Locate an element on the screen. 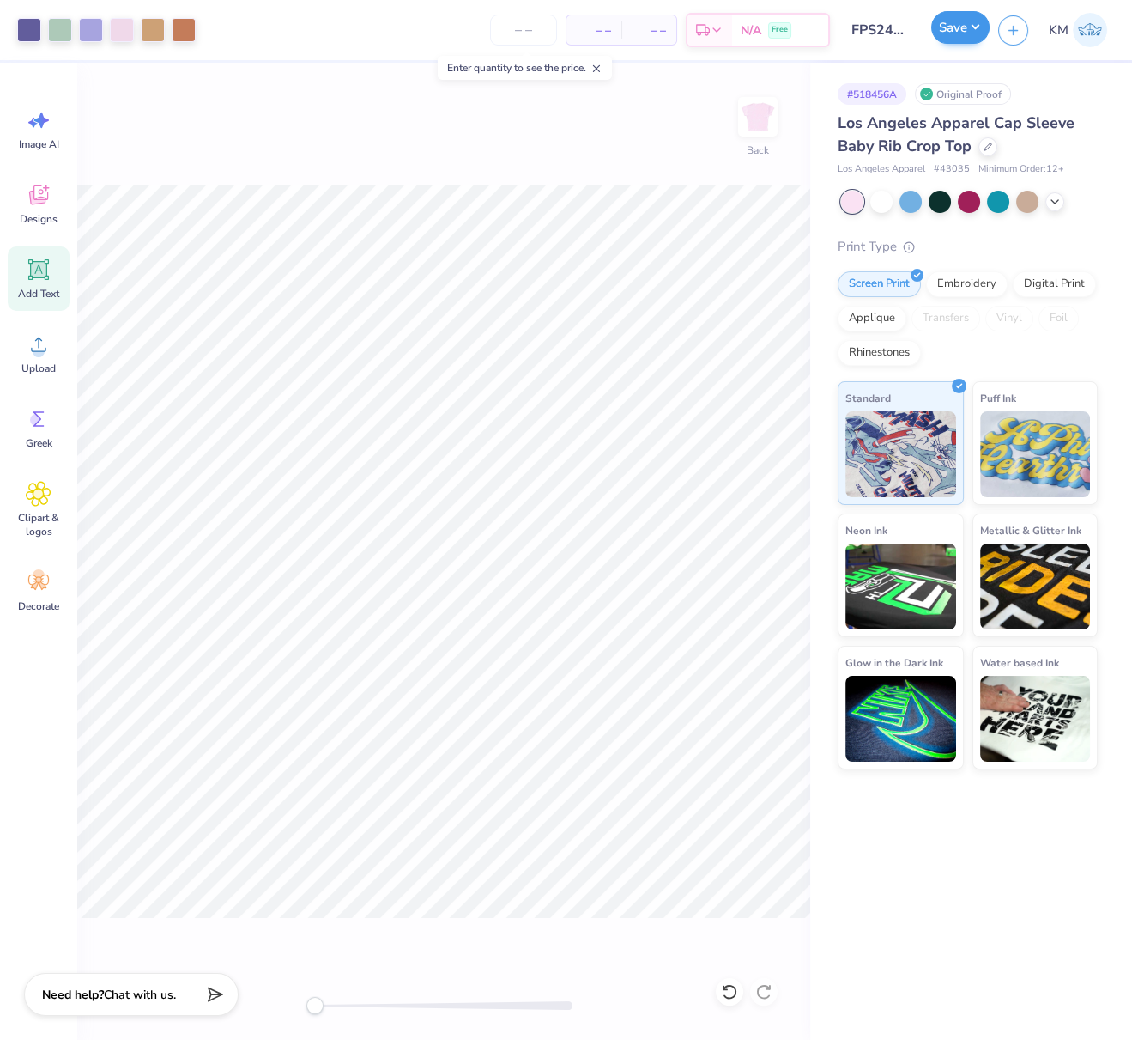  div: Print Type is located at coordinates (968, 246).